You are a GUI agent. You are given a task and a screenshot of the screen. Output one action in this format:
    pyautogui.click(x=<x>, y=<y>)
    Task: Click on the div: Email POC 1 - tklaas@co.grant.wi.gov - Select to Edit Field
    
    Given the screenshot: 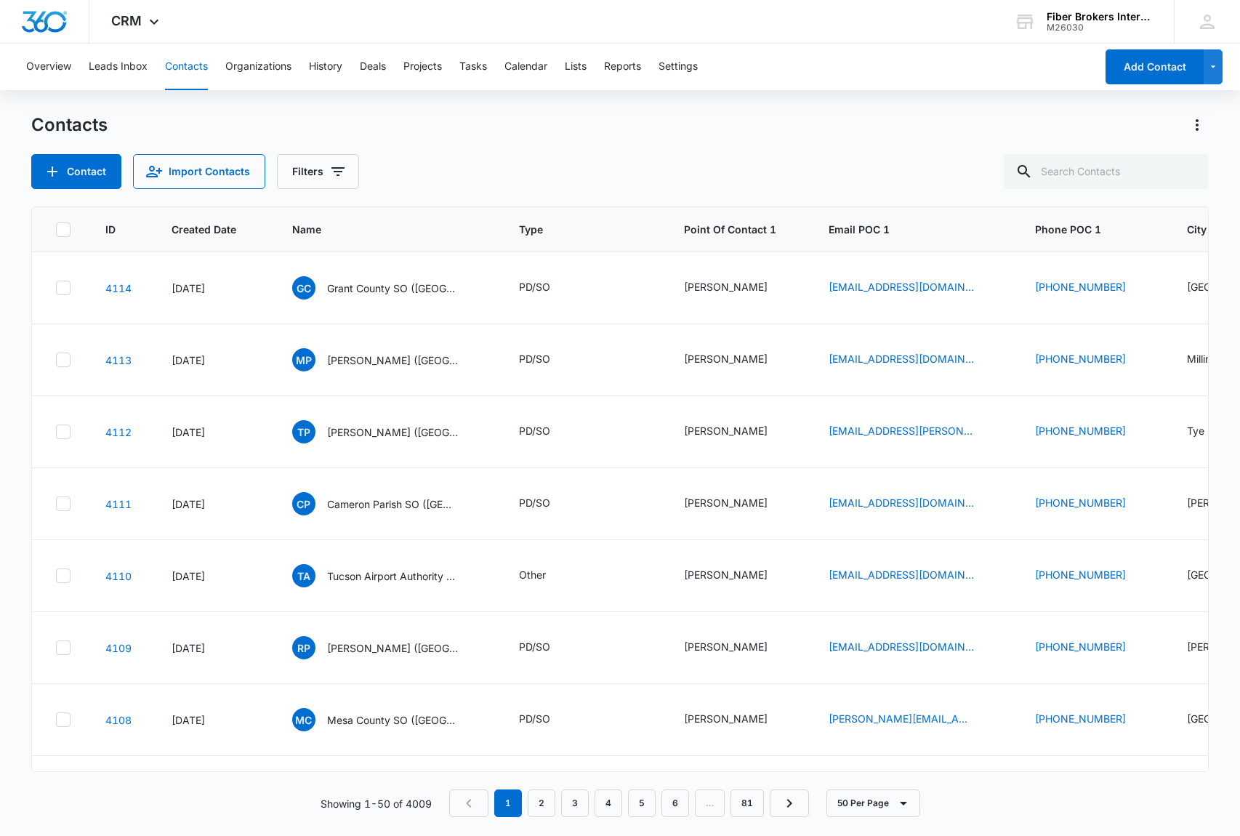 What is the action you would take?
    pyautogui.click(x=914, y=288)
    